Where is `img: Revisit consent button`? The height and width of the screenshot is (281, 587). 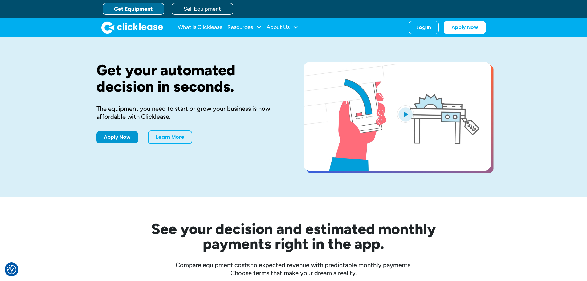
img: Revisit consent button is located at coordinates (12, 269).